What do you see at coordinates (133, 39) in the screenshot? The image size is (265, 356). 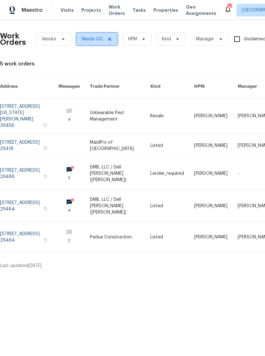 I see `span: HPM` at bounding box center [133, 39].